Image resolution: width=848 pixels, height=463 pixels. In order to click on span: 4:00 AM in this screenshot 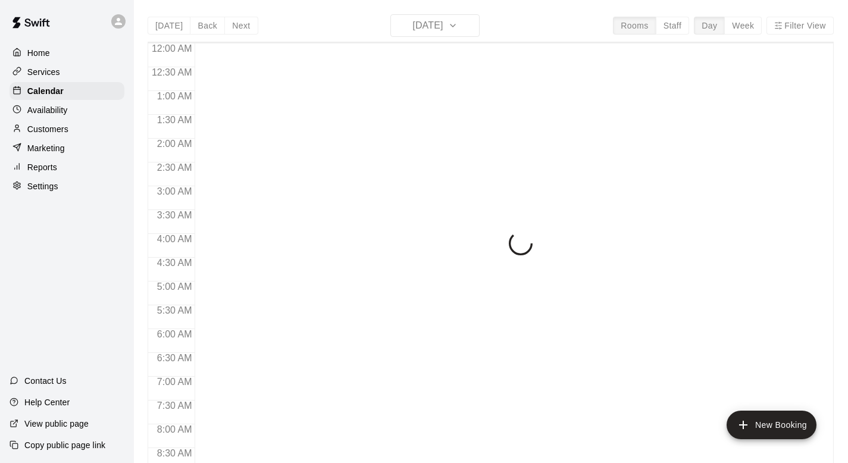, I will do `click(174, 239)`.